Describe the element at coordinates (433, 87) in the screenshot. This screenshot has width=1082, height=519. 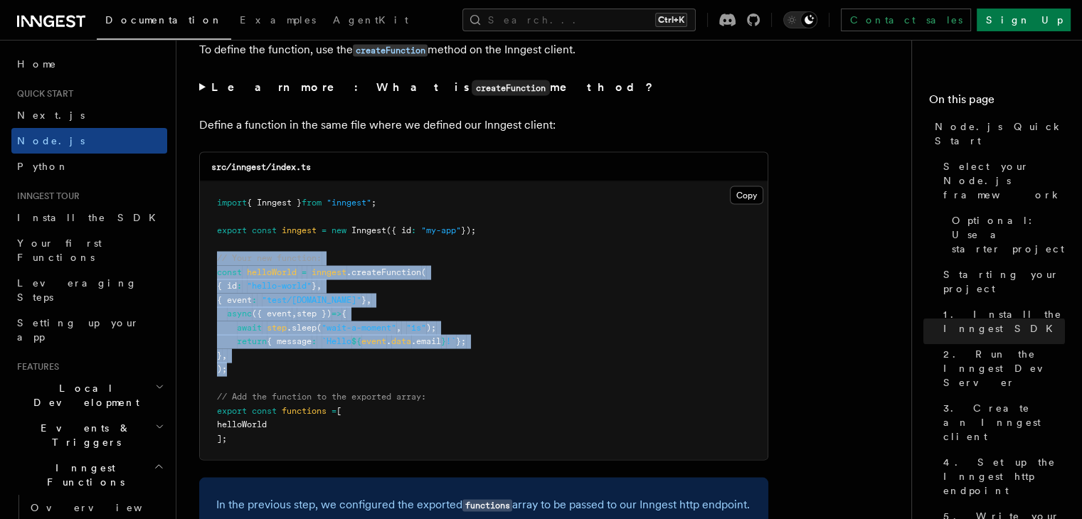
I see `strong: Learn more: What is method?` at that location.